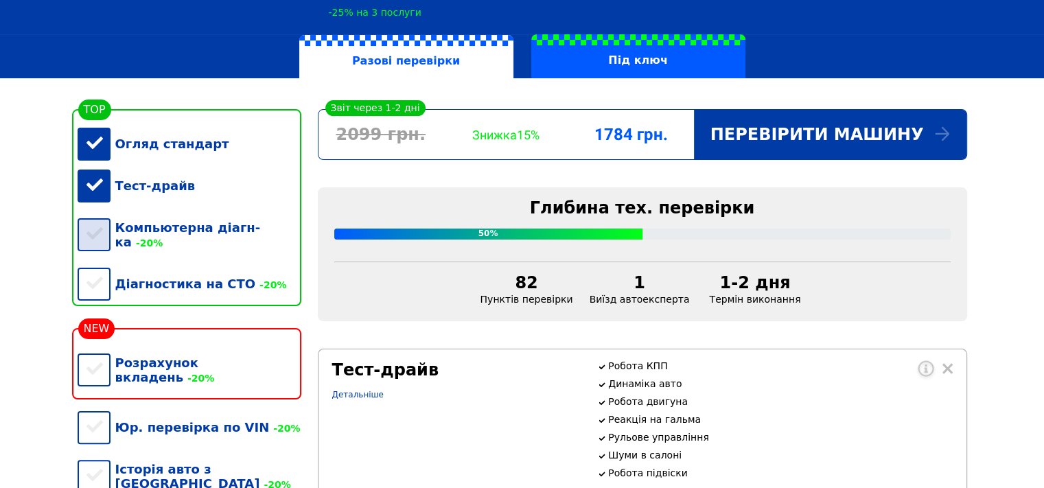  What do you see at coordinates (754, 283) in the screenshot?
I see `div: 1-2 дня` at bounding box center [754, 283].